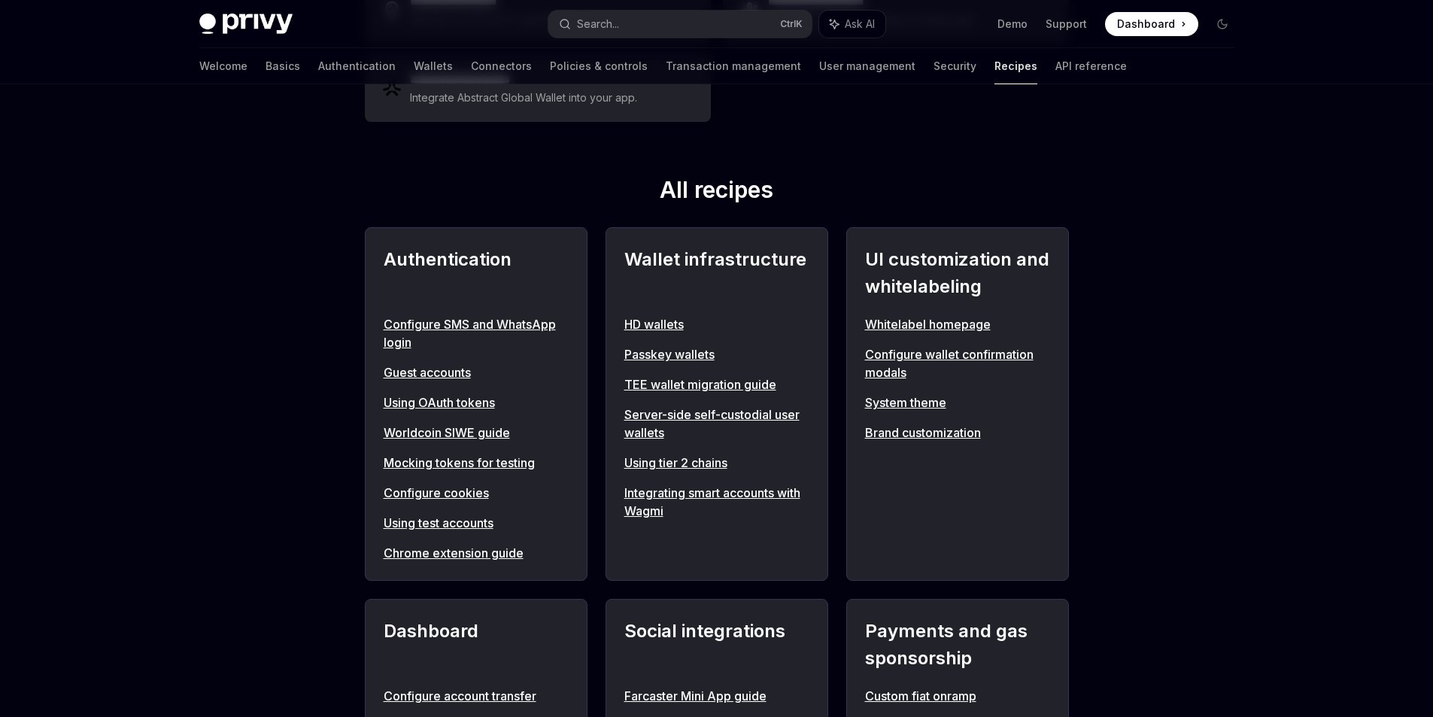 The width and height of the screenshot is (1433, 717). Describe the element at coordinates (1066, 24) in the screenshot. I see `a: Support` at that location.